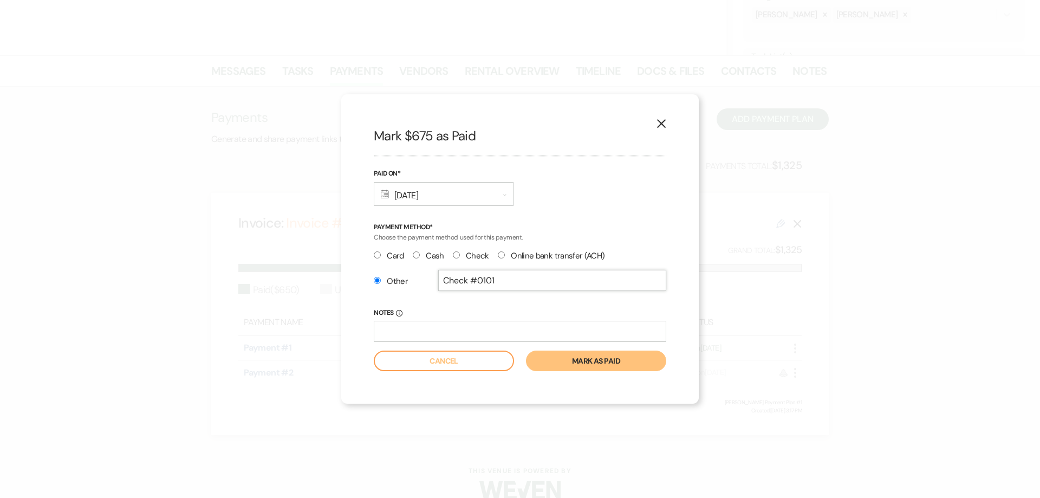 The image size is (1040, 498). What do you see at coordinates (377, 254) in the screenshot?
I see `input: Card` at bounding box center [377, 254].